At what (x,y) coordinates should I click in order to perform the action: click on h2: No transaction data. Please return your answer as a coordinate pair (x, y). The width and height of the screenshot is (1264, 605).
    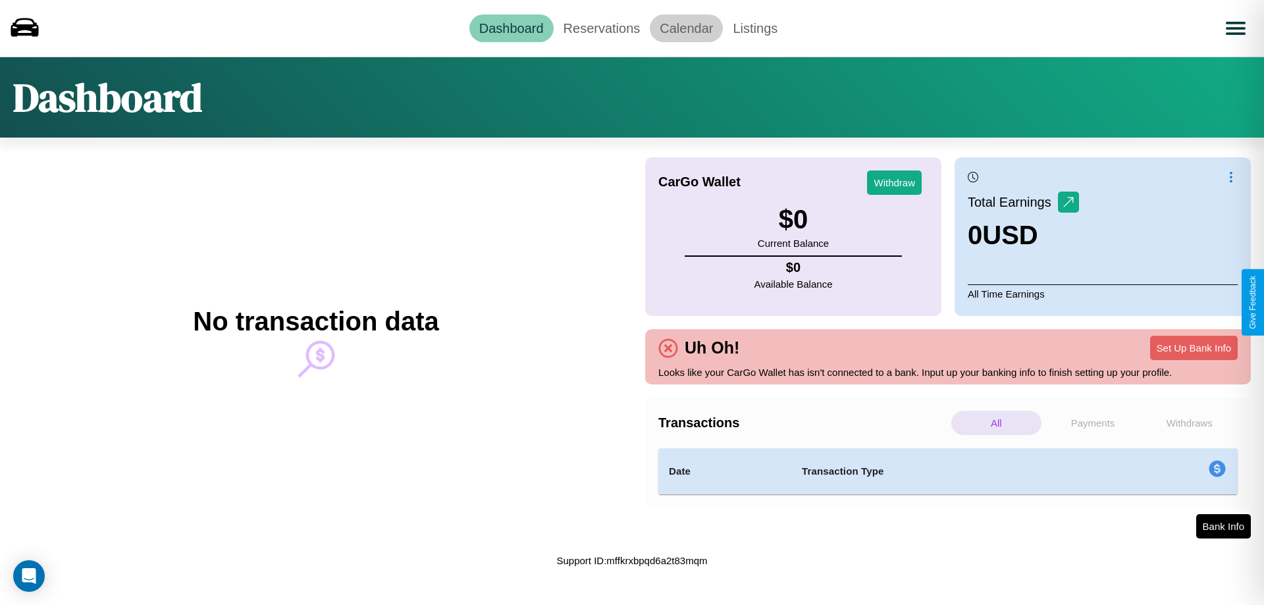
    Looking at the image, I should click on (315, 321).